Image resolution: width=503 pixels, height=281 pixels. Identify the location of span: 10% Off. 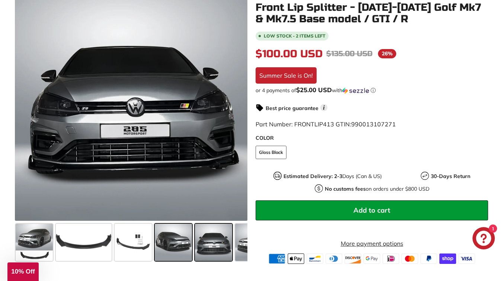
(23, 272).